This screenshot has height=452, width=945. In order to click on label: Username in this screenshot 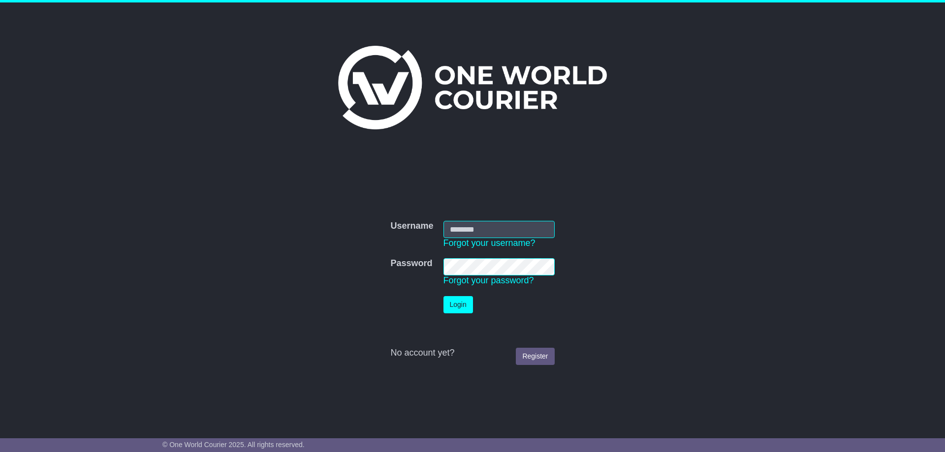, I will do `click(411, 226)`.